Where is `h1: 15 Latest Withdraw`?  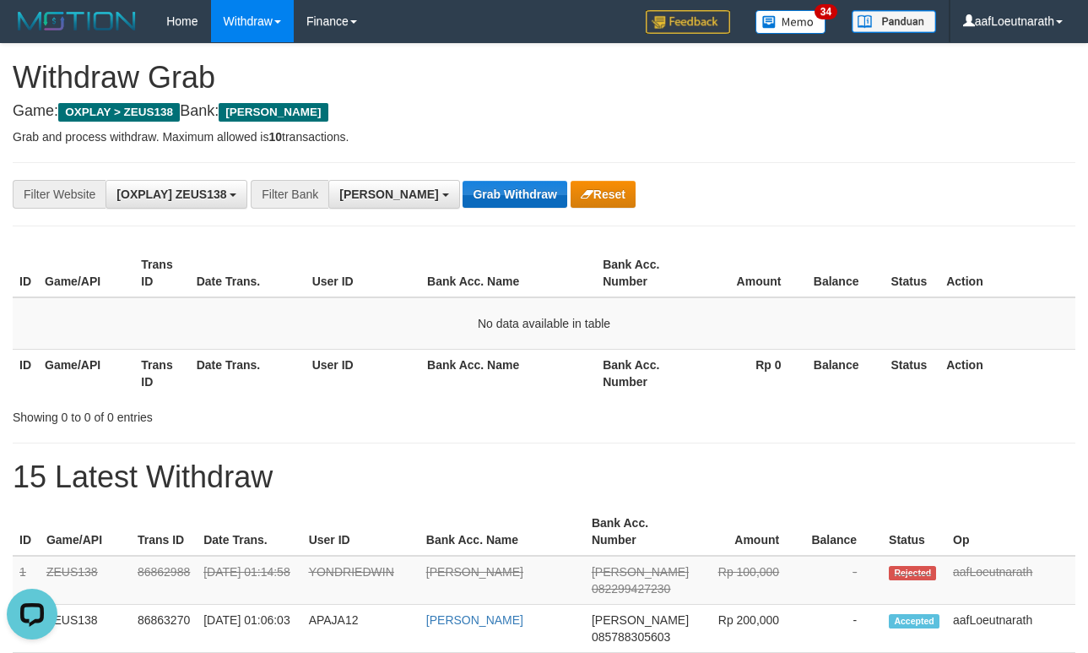
h1: 15 Latest Withdraw is located at coordinates (544, 477).